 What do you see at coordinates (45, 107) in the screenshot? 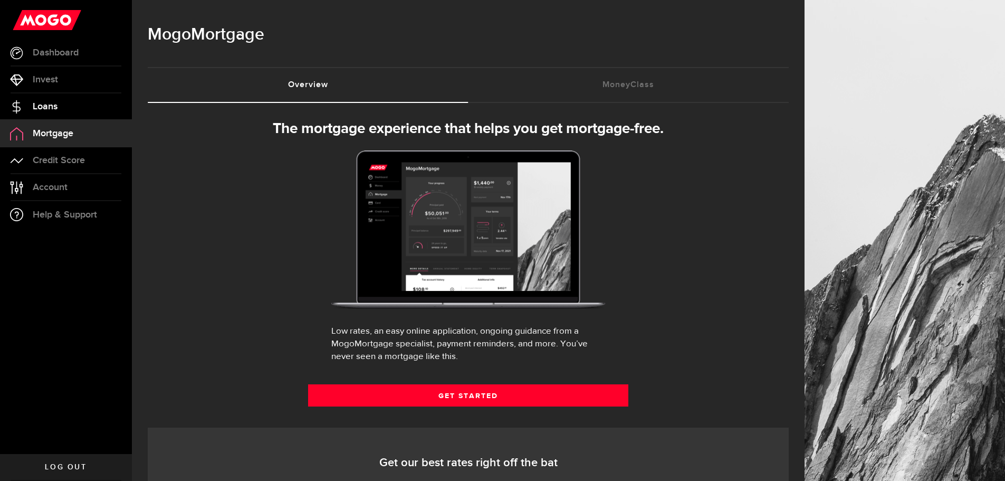
I see `span: Loans` at bounding box center [45, 107].